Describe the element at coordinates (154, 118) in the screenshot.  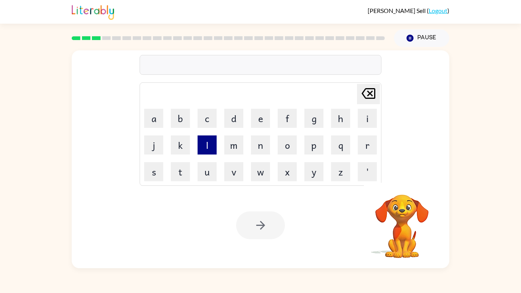
I see `button: a` at that location.